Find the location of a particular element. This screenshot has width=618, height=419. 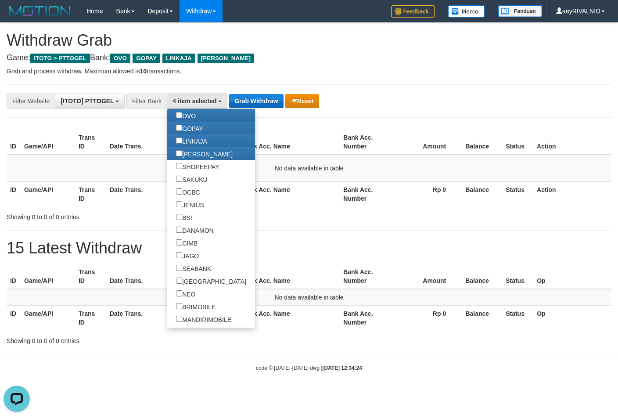

h1: 15 Latest Withdraw is located at coordinates (309, 248).